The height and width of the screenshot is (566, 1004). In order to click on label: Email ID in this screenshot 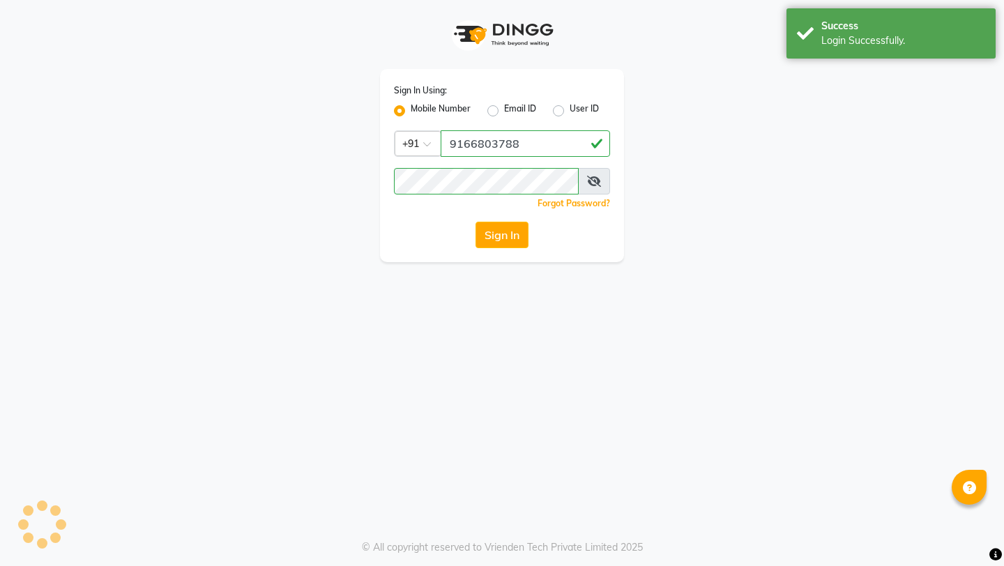, I will do `click(520, 111)`.